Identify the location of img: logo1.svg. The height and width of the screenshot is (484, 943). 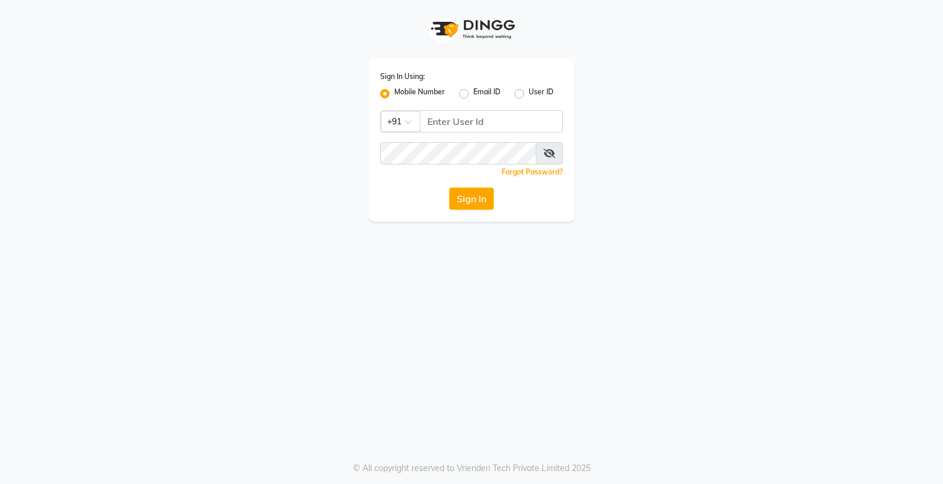
(472, 29).